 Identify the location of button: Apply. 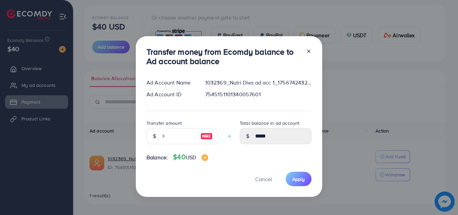
(298, 179).